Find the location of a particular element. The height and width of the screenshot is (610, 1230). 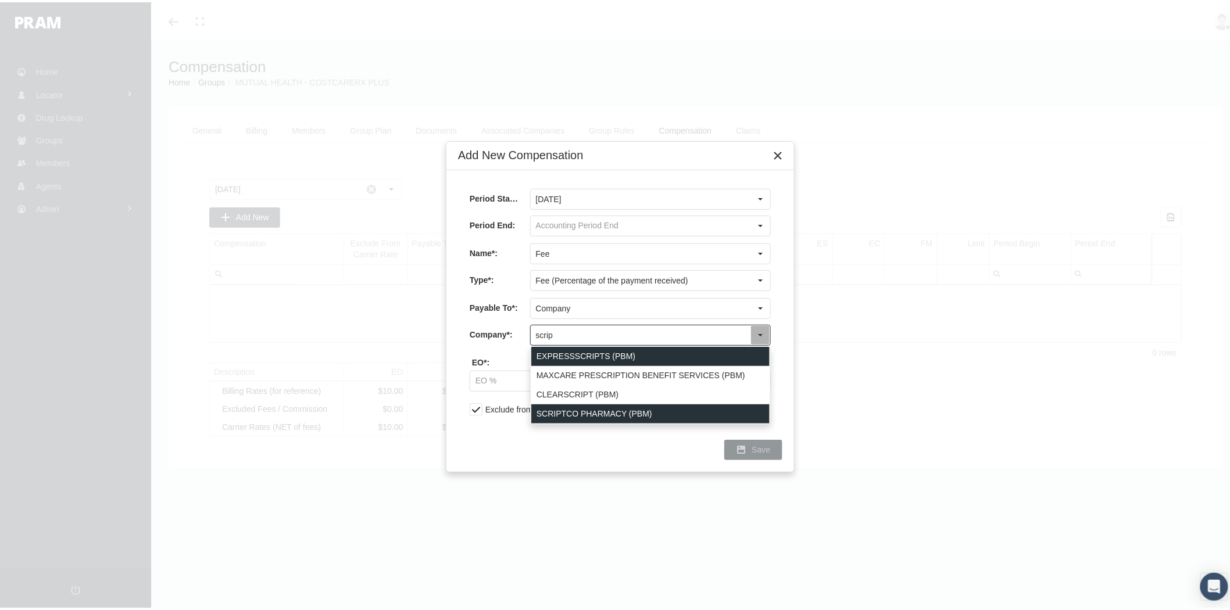

div: Close is located at coordinates (778, 153).